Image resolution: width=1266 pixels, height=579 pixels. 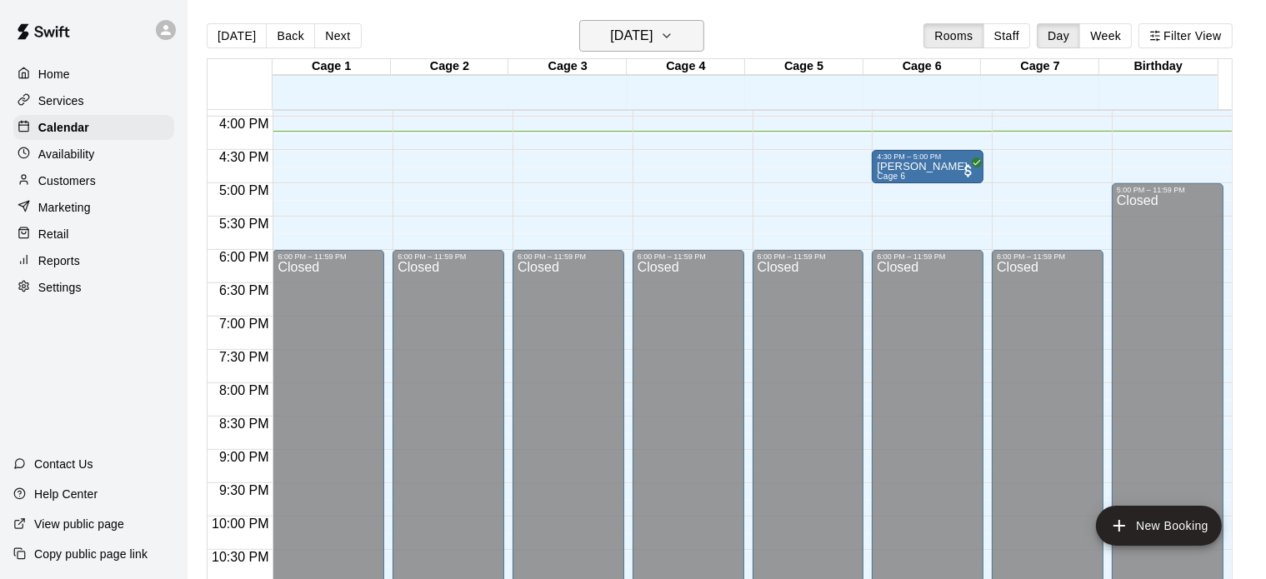 What do you see at coordinates (93, 154) in the screenshot?
I see `a: Availability` at bounding box center [93, 154].